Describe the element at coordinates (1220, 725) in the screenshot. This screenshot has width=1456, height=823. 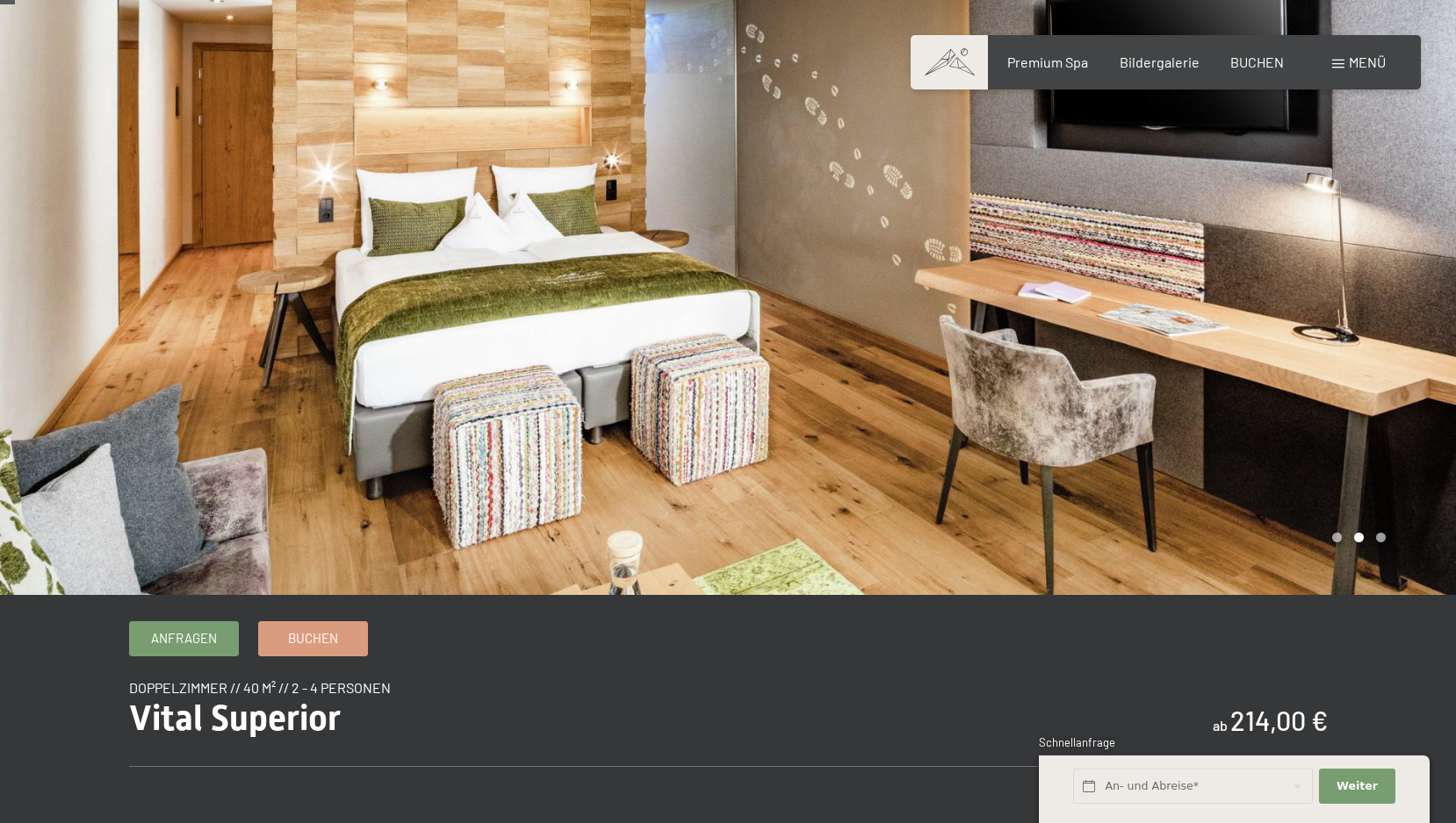
I see `span: ab` at that location.